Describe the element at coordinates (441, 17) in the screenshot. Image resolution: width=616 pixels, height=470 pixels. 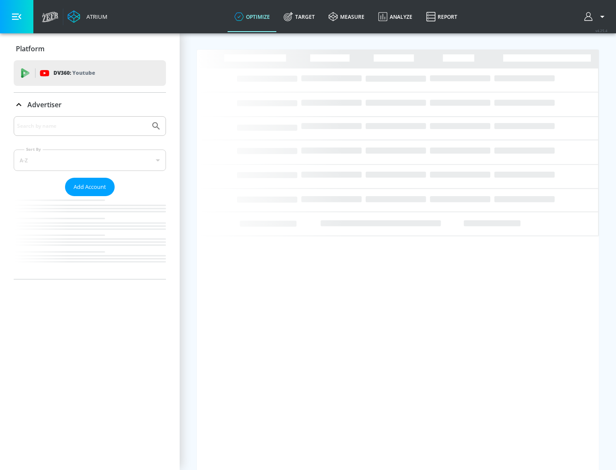
I see `a: Report` at that location.